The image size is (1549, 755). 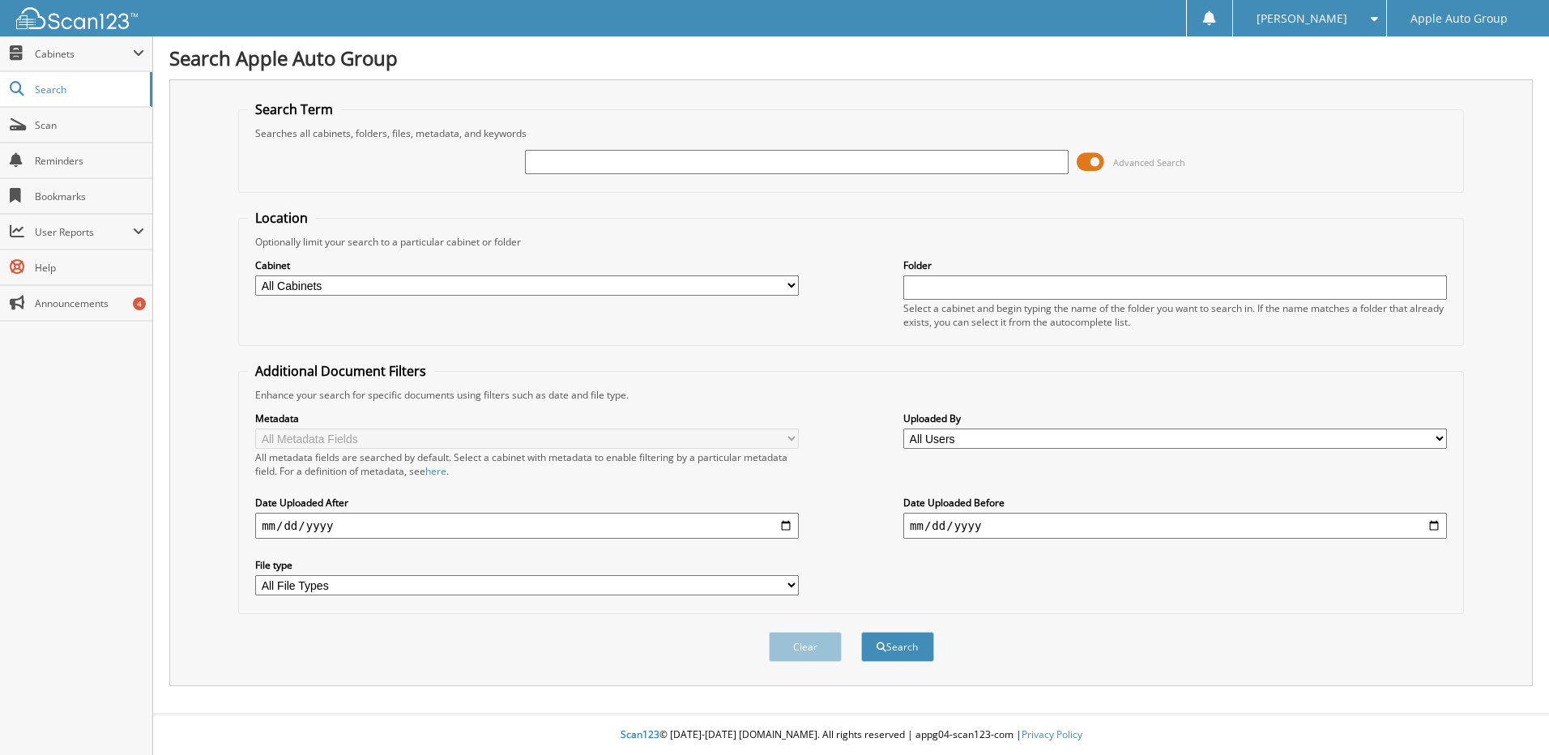 What do you see at coordinates (851, 58) in the screenshot?
I see `h1: Search Apple Auto Group` at bounding box center [851, 58].